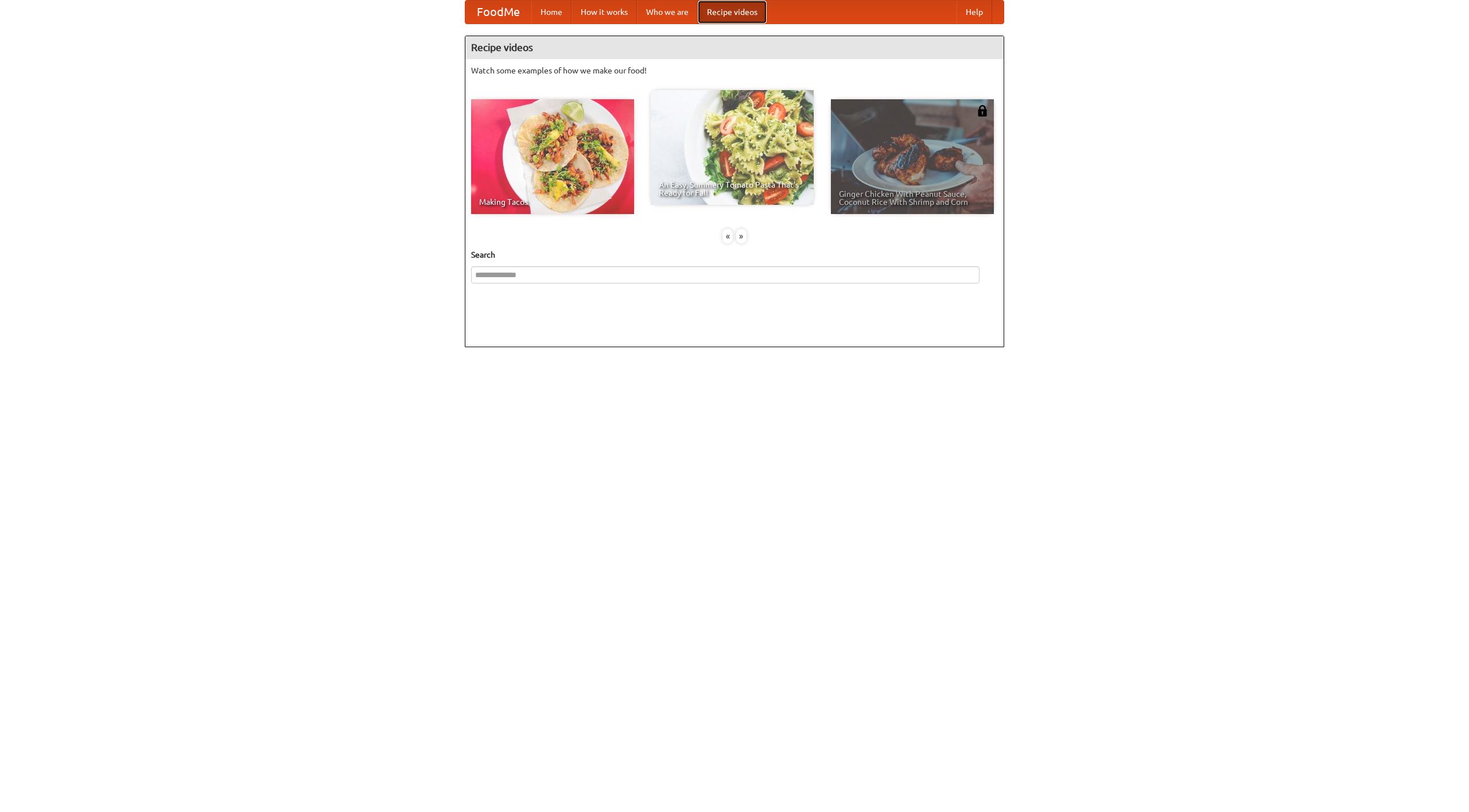 This screenshot has width=1469, height=812. Describe the element at coordinates (734, 255) in the screenshot. I see `h5: Search` at that location.